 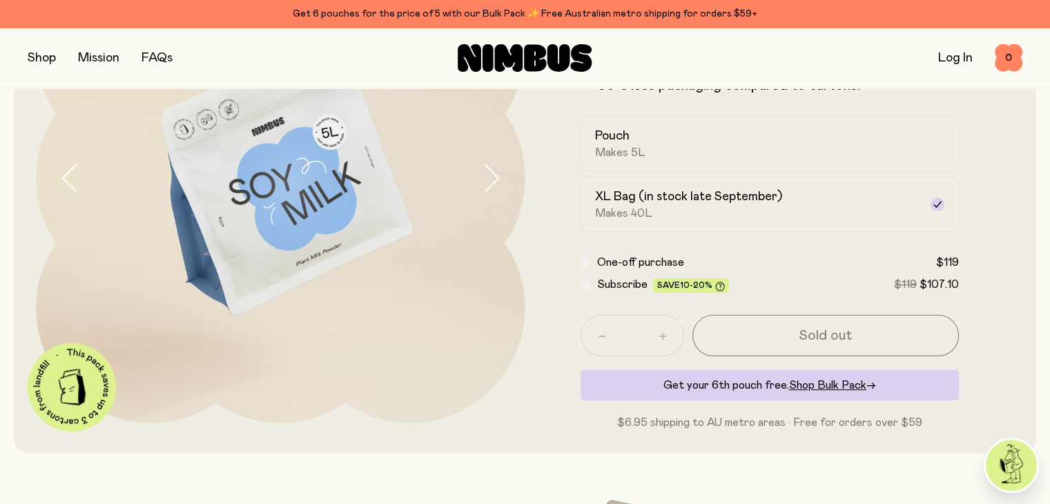 What do you see at coordinates (955, 58) in the screenshot?
I see `a: Log In` at bounding box center [955, 58].